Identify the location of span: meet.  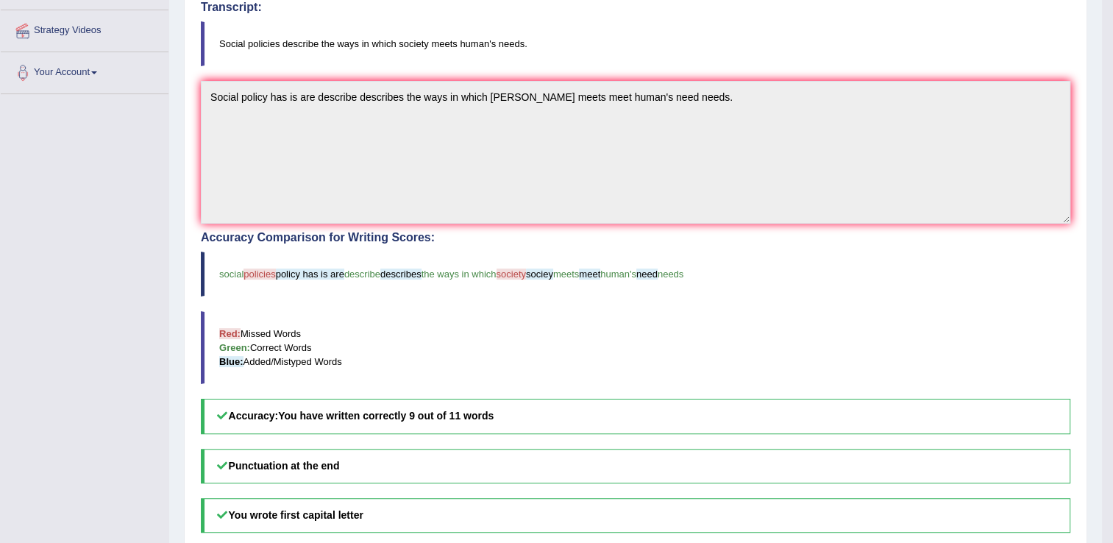
(589, 274).